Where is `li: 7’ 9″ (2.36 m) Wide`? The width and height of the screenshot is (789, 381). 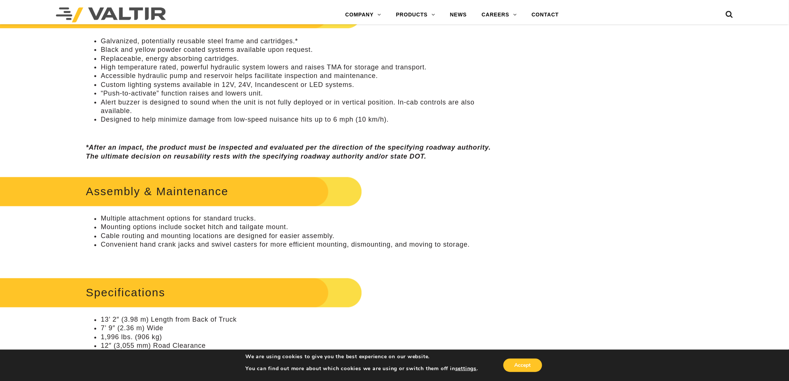 li: 7’ 9″ (2.36 m) Wide is located at coordinates (303, 328).